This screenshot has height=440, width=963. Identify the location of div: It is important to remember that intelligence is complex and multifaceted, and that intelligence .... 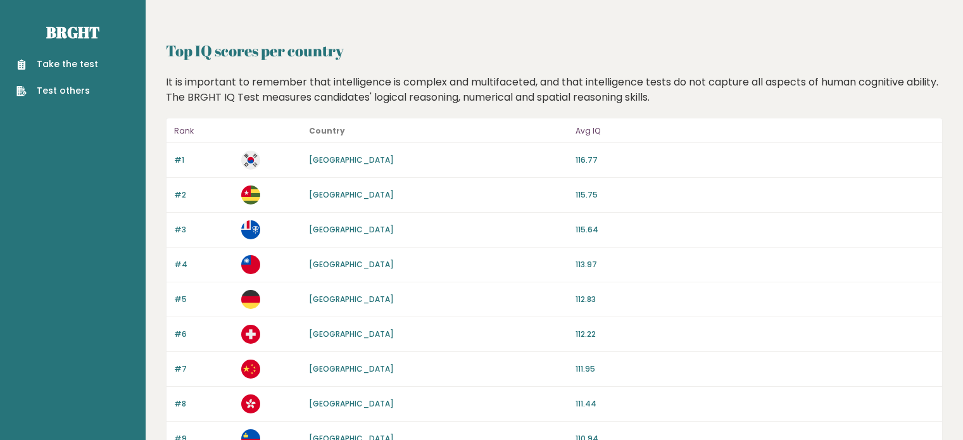
(555, 90).